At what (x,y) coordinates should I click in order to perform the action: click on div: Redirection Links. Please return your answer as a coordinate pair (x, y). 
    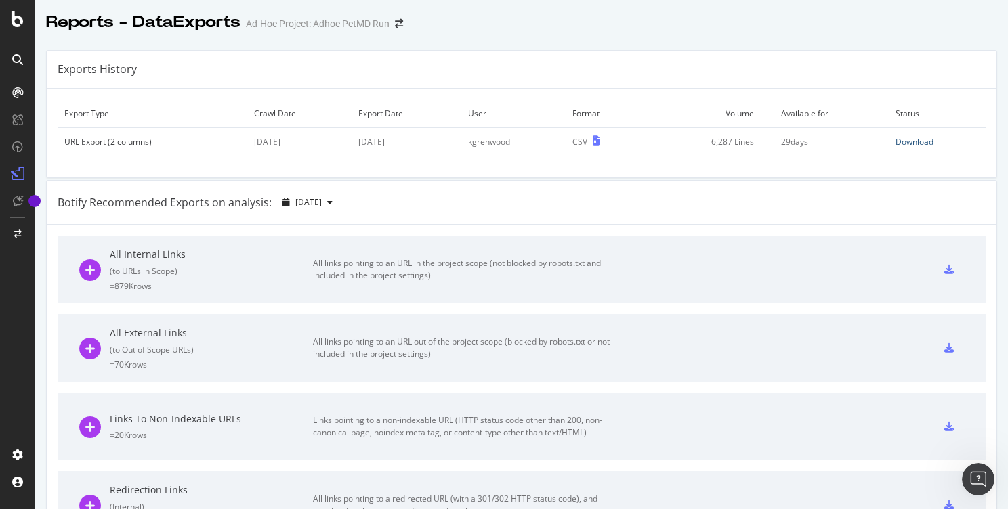
    Looking at the image, I should click on (211, 490).